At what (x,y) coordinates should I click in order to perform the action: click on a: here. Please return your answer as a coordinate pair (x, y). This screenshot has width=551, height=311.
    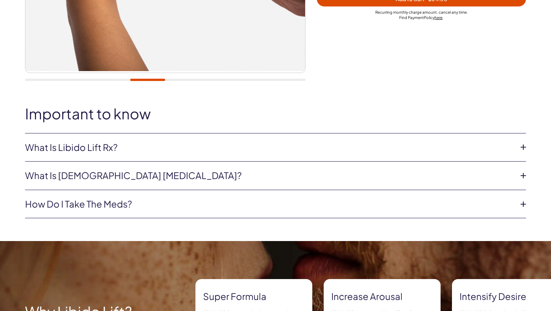
    Looking at the image, I should click on (439, 17).